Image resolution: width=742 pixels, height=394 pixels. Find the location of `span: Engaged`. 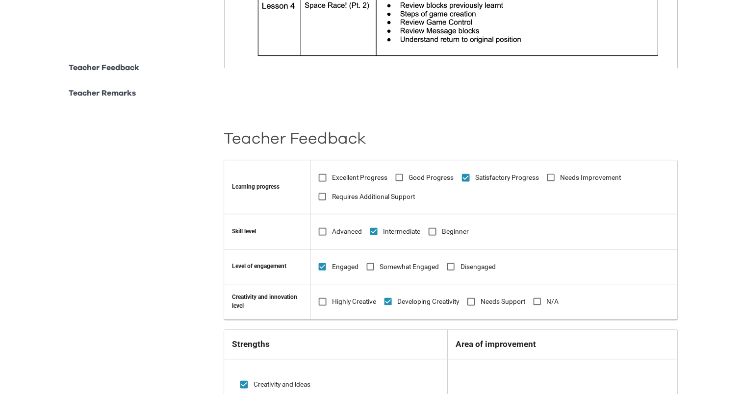

span: Engaged is located at coordinates (345, 267).